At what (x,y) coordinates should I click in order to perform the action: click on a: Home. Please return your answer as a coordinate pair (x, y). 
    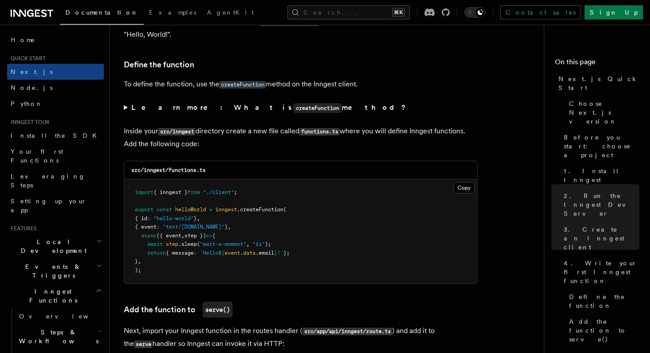
    Looking at the image, I should click on (55, 40).